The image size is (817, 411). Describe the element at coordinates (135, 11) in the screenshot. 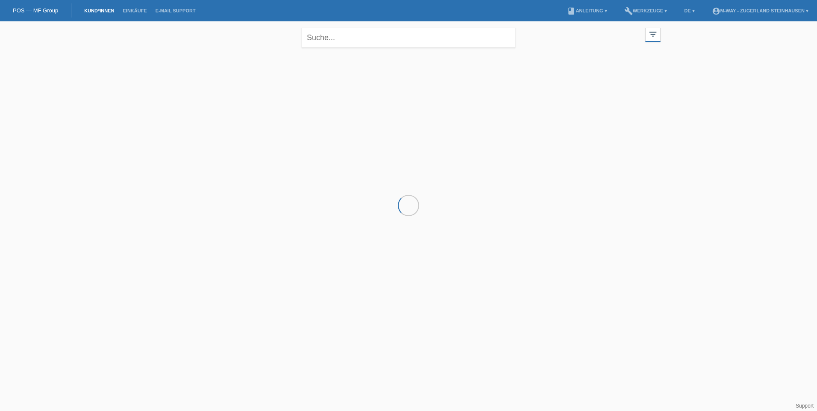

I see `a: Einkäufe` at that location.